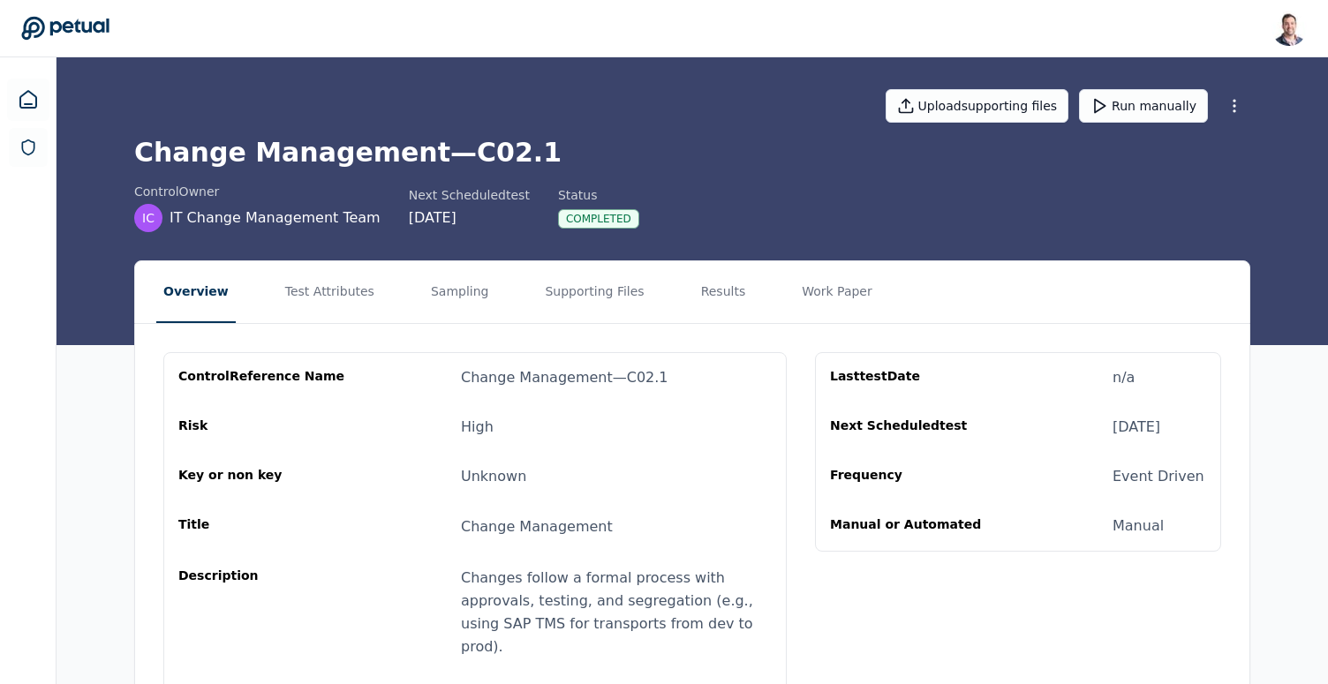  What do you see at coordinates (148, 218) in the screenshot?
I see `span: IC` at bounding box center [148, 218].